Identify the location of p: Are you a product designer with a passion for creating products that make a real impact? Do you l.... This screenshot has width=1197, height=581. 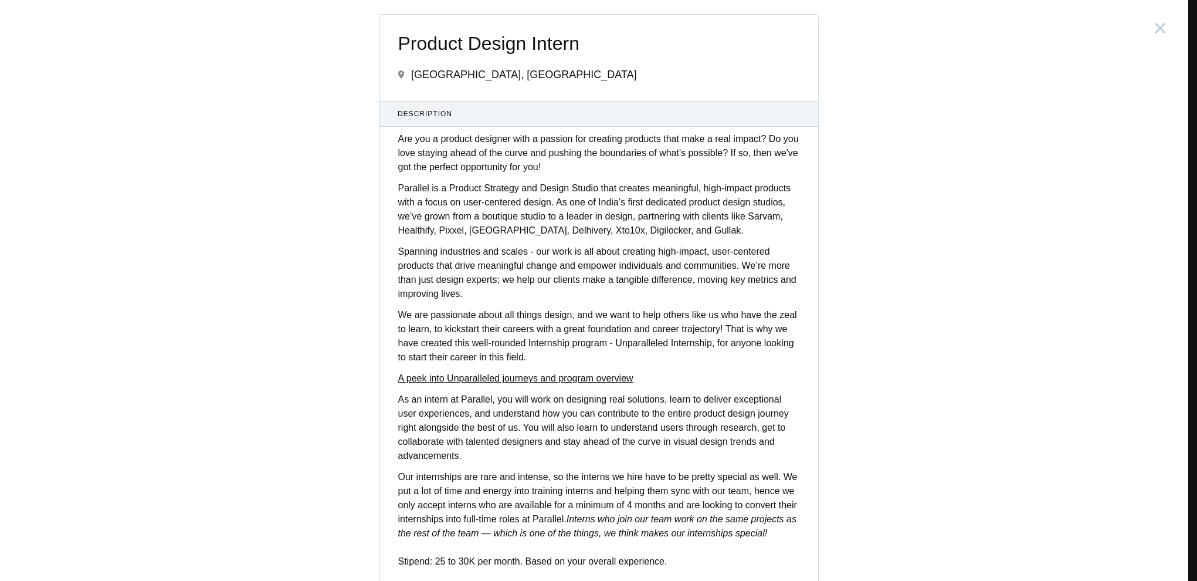
(599, 153).